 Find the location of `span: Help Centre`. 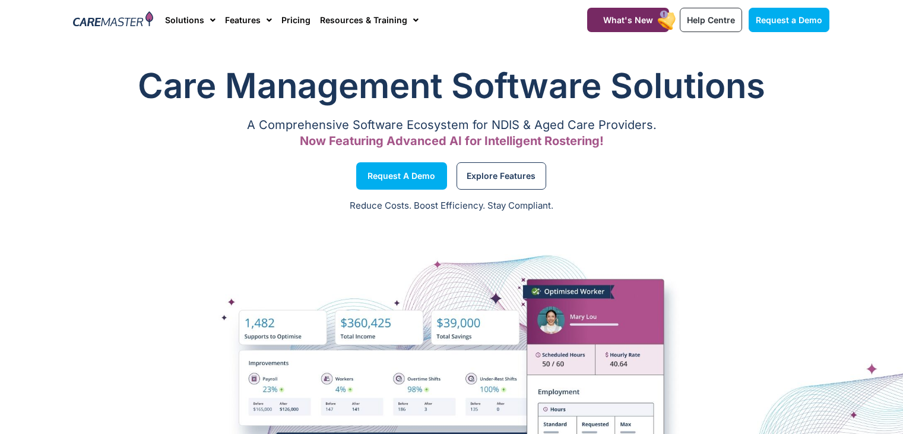

span: Help Centre is located at coordinates (711, 20).